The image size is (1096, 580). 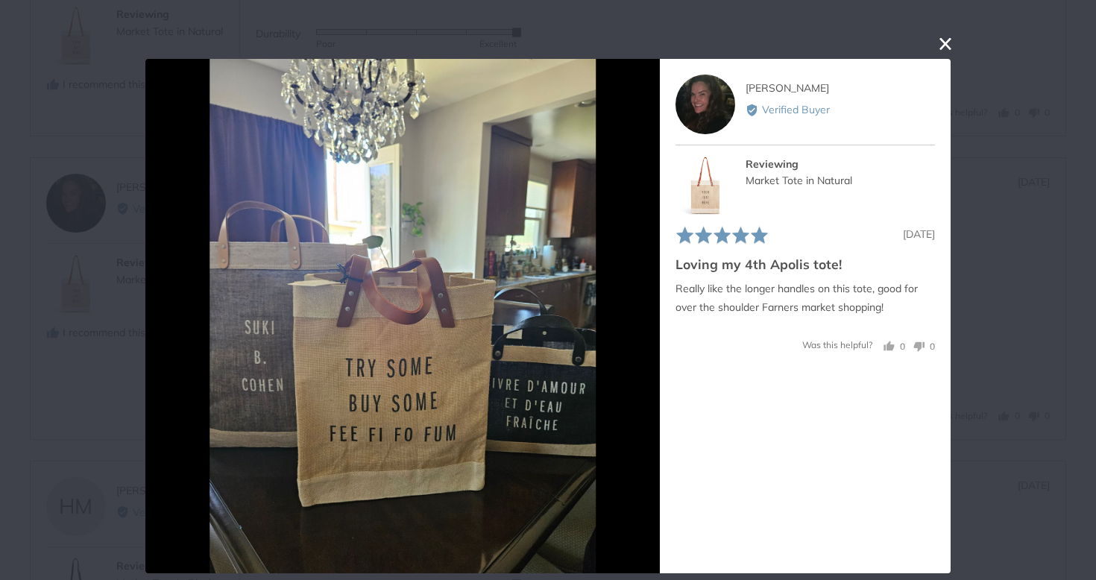 I want to click on button: No, so click(x=920, y=346).